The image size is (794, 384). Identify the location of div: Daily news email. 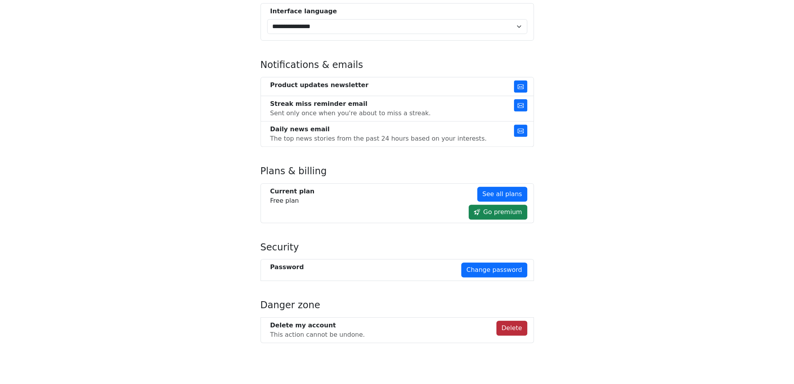
(378, 129).